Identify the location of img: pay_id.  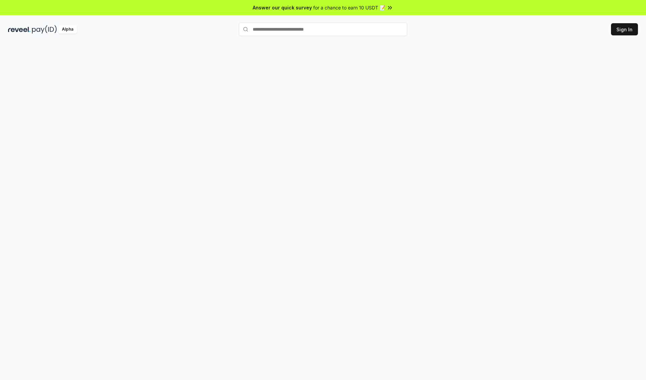
(44, 29).